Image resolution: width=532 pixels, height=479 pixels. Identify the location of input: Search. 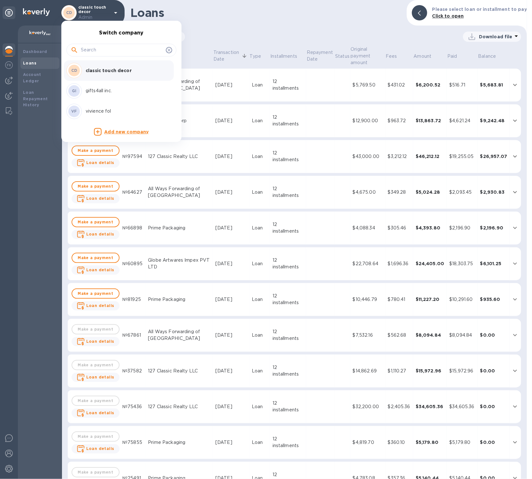
(122, 50).